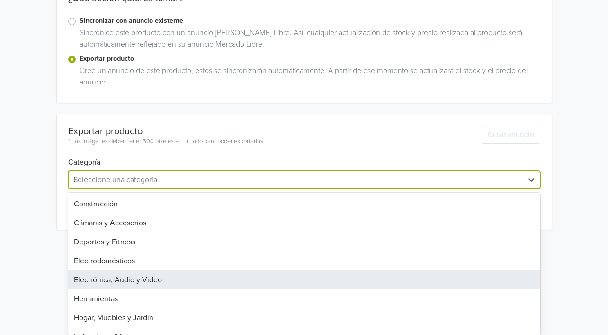 The image size is (608, 335). Describe the element at coordinates (304, 242) in the screenshot. I see `div: Deportes y Fitness` at that location.